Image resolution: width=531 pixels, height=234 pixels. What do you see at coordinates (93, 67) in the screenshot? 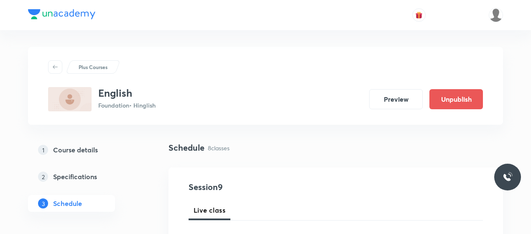
I see `p: Plus Courses` at bounding box center [93, 67].